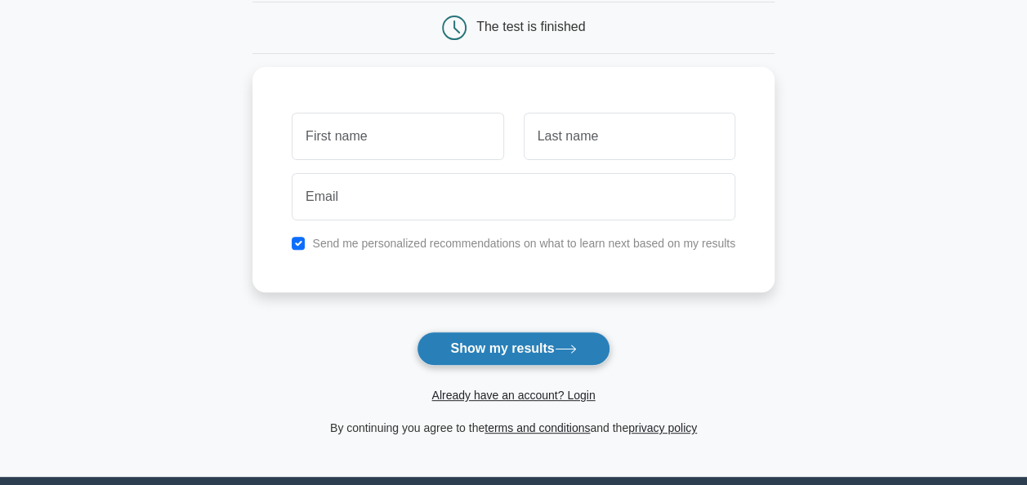  What do you see at coordinates (513, 428) in the screenshot?
I see `div: By continuing you agree to the and the` at bounding box center [513, 428].